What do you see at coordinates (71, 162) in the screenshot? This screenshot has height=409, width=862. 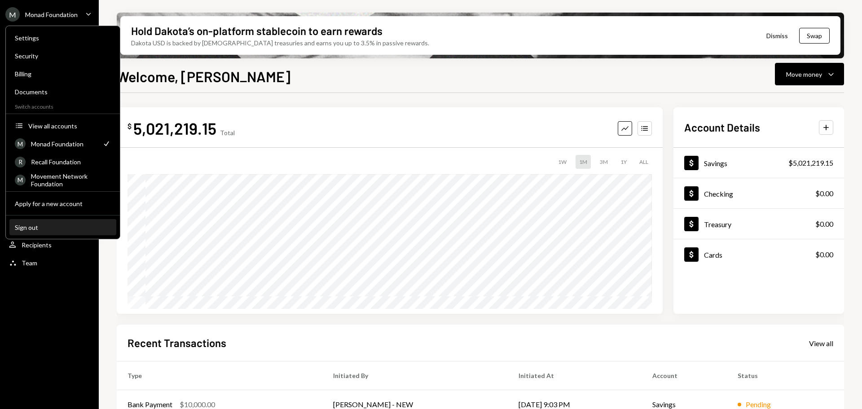 I see `div: Recall Foundation` at bounding box center [71, 162].